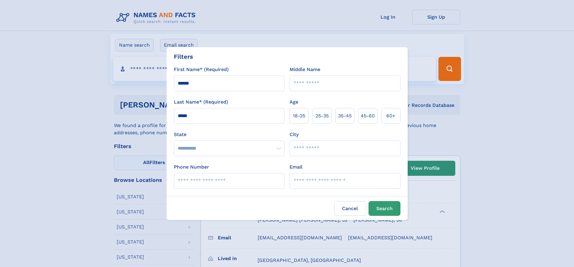  I want to click on div: Filters, so click(183, 57).